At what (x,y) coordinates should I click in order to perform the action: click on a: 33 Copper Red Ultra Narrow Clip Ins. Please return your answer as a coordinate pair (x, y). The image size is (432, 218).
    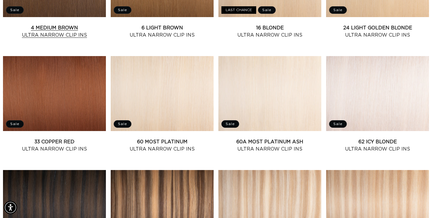
    Looking at the image, I should click on (54, 146).